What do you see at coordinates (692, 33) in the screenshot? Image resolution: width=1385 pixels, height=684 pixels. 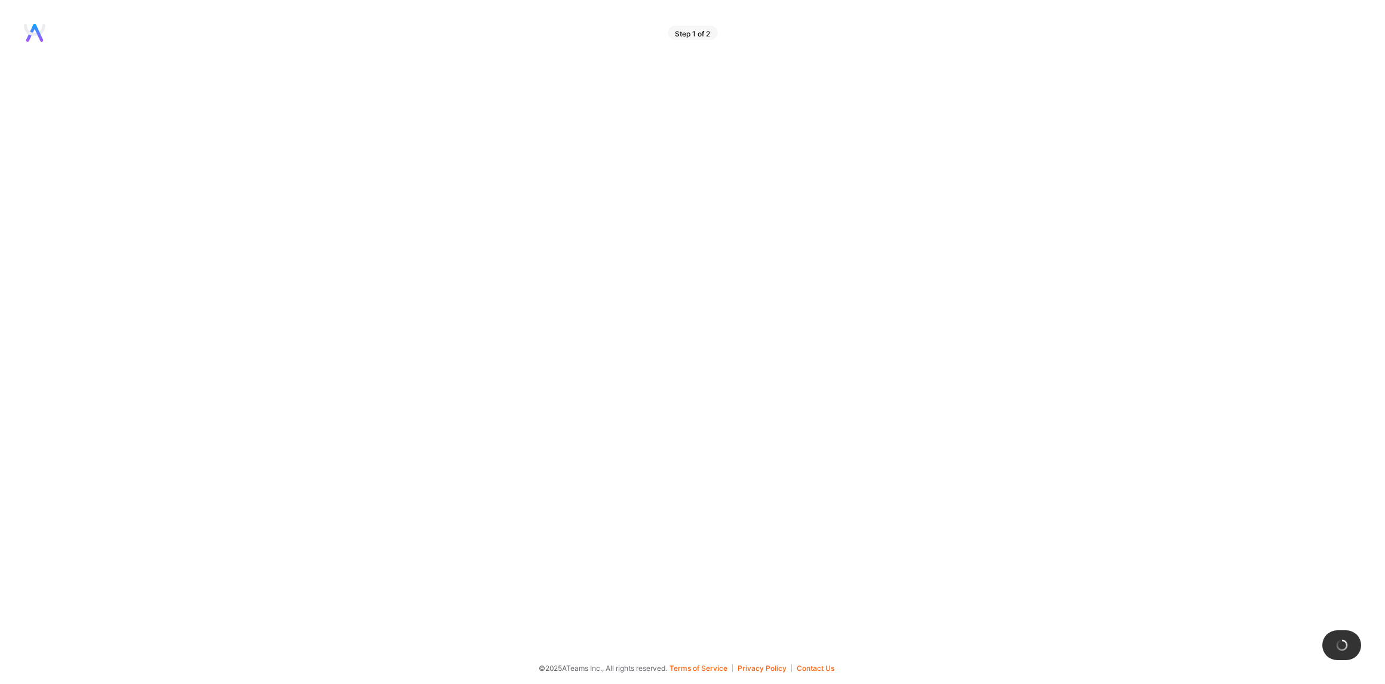 I see `div: Step 1 of 2` at bounding box center [692, 33].